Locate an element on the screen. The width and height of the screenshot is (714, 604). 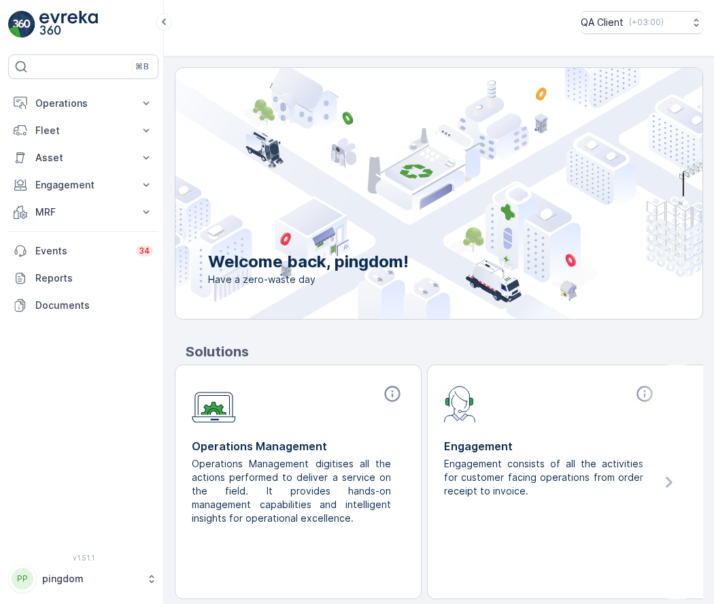
p: ( +03:00 ) is located at coordinates (646, 22).